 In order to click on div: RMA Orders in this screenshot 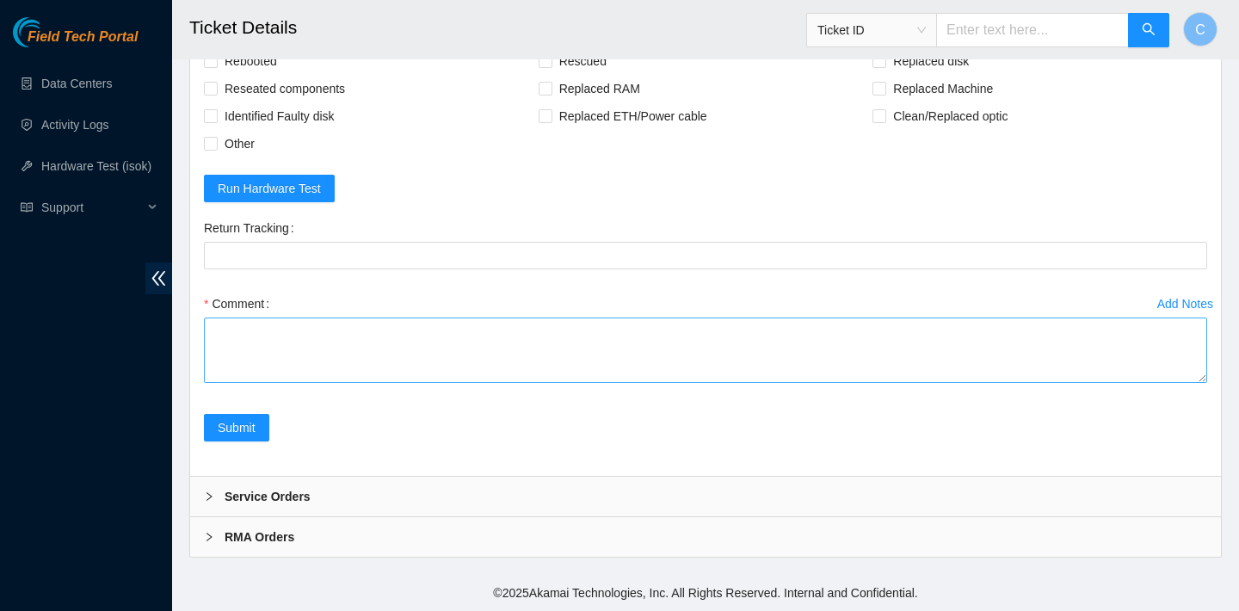, I will do `click(706, 537)`.